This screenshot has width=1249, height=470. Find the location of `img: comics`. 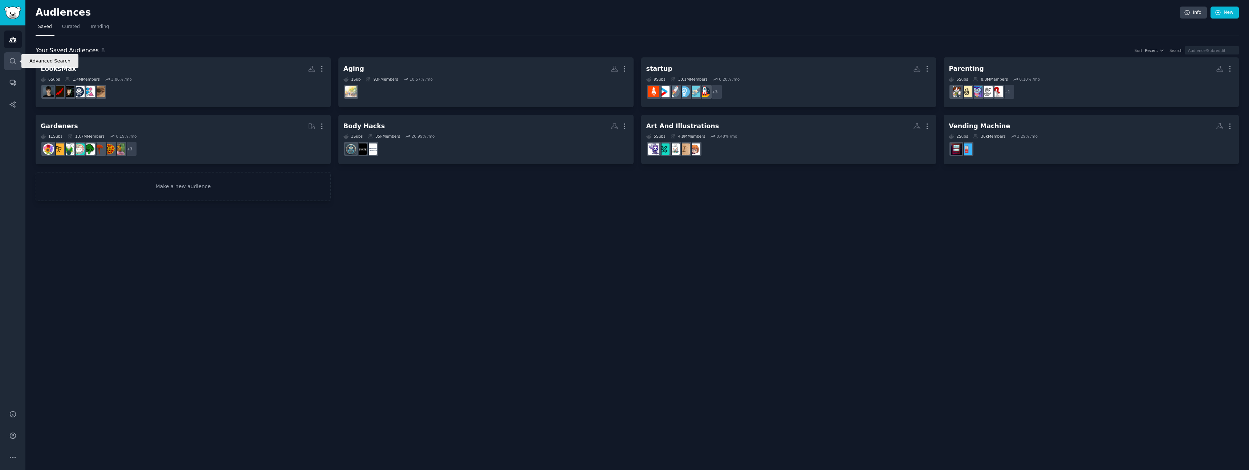

img: comics is located at coordinates (674, 149).